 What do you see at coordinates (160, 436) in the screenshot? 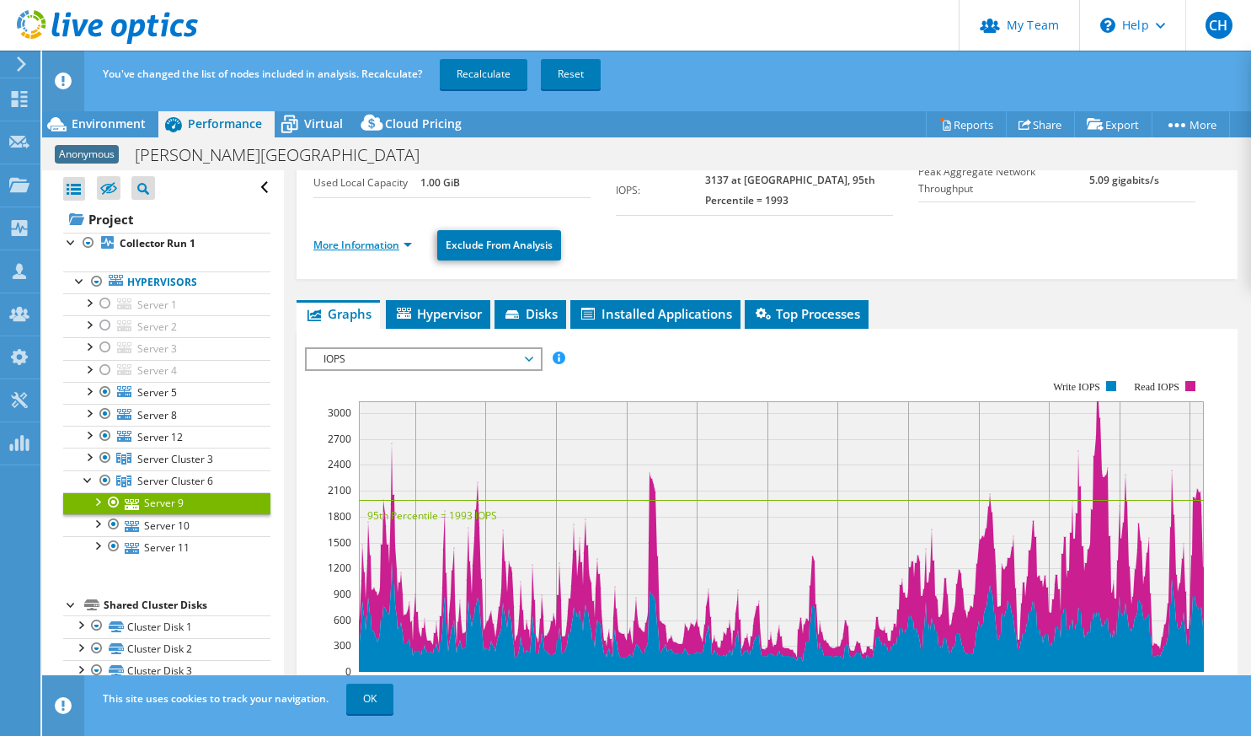
I see `span: Server 12` at bounding box center [160, 436].